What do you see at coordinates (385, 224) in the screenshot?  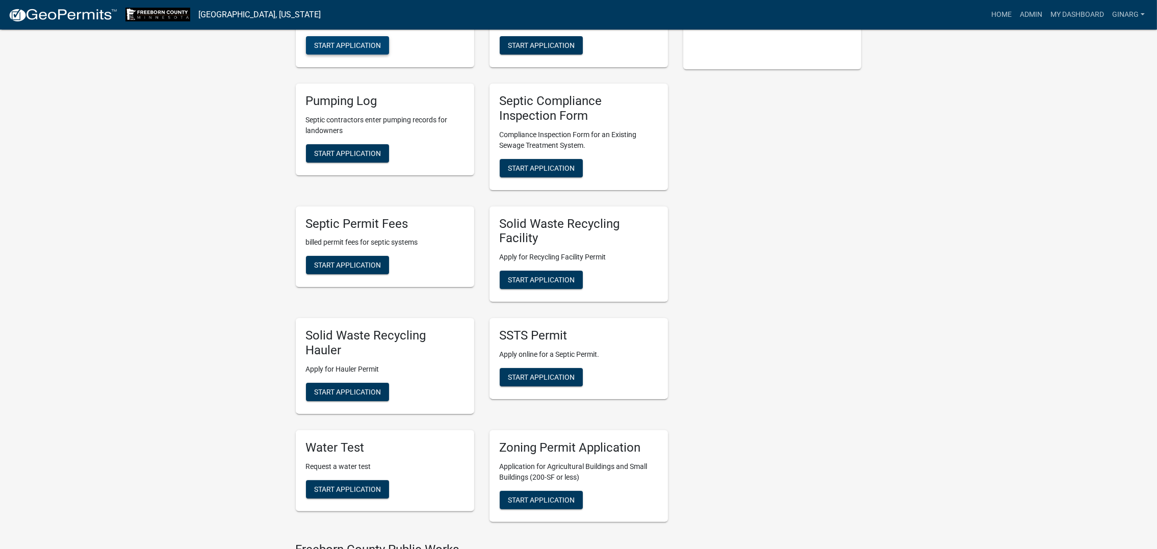 I see `h5: Septic Permit Fees` at bounding box center [385, 224].